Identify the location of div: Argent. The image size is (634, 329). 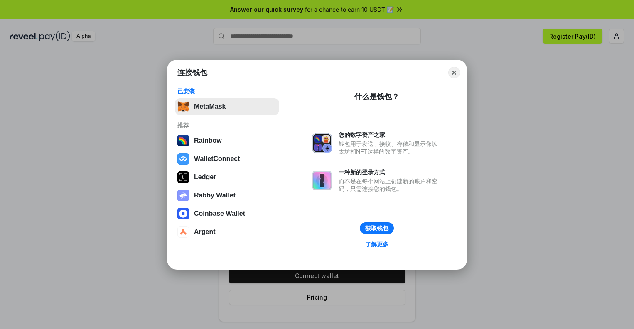
(205, 232).